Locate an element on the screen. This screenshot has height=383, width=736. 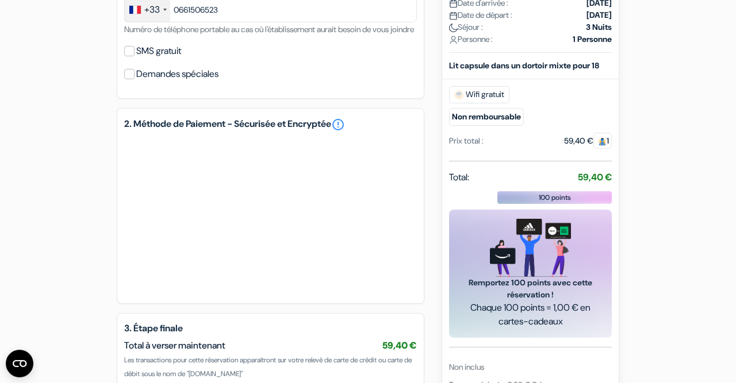
img: moon.svg is located at coordinates (453, 28).